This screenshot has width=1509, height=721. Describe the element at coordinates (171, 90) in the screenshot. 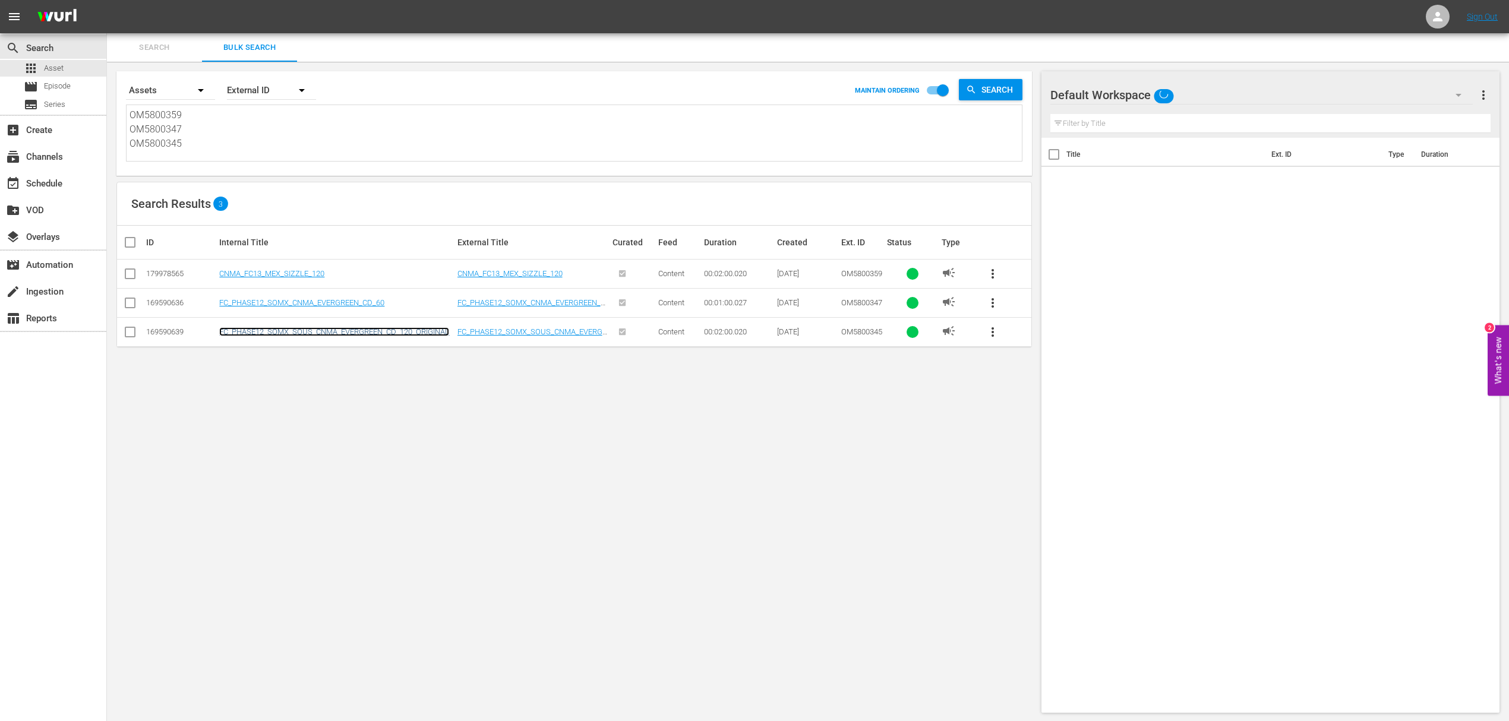

I see `div: Assets` at that location.